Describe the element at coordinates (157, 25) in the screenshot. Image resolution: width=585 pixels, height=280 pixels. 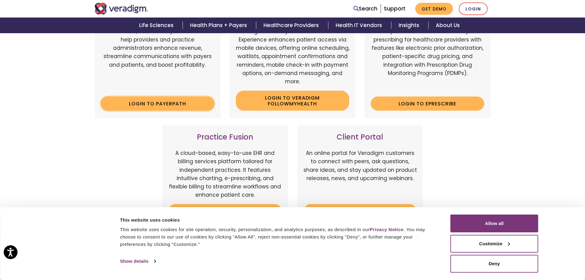
I see `a: Life Sciences` at that location.